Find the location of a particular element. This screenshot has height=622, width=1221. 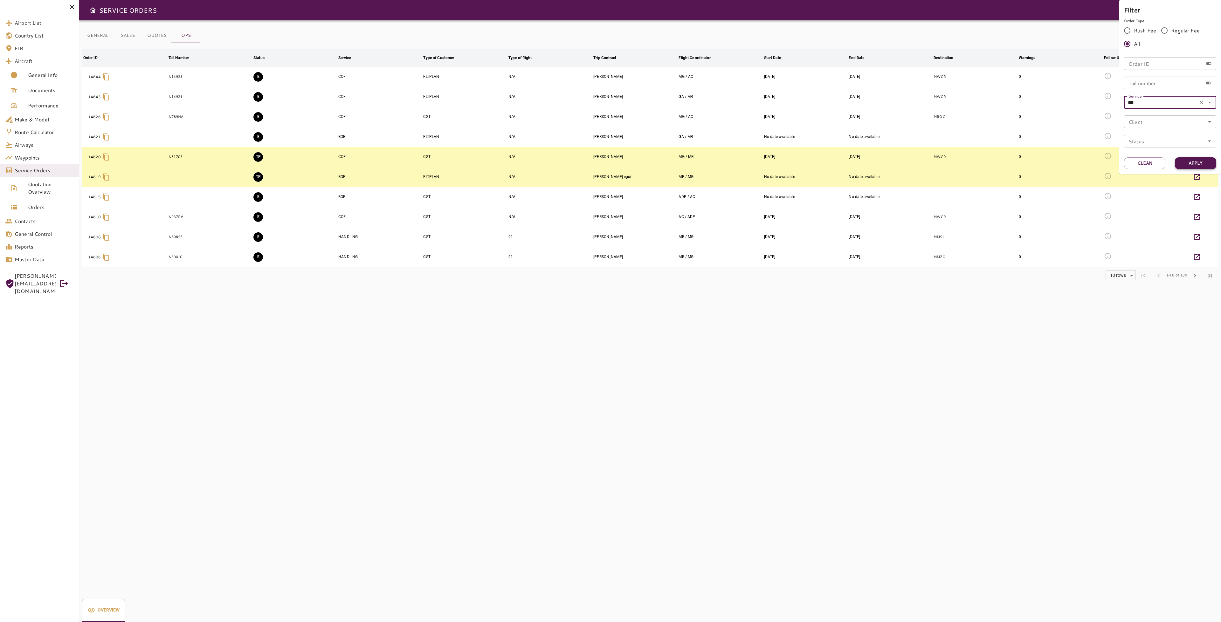

div: rushFeeOrder is located at coordinates (1170, 37).